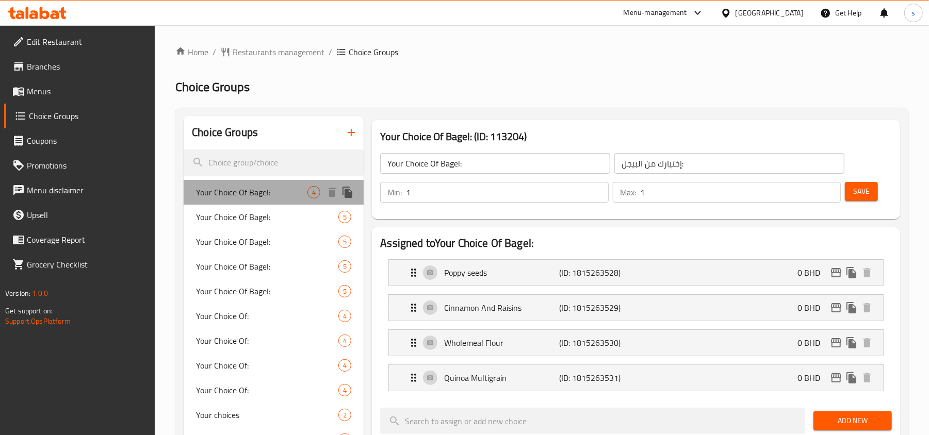  What do you see at coordinates (87, 240) in the screenshot?
I see `span: Coverage Report` at bounding box center [87, 240].